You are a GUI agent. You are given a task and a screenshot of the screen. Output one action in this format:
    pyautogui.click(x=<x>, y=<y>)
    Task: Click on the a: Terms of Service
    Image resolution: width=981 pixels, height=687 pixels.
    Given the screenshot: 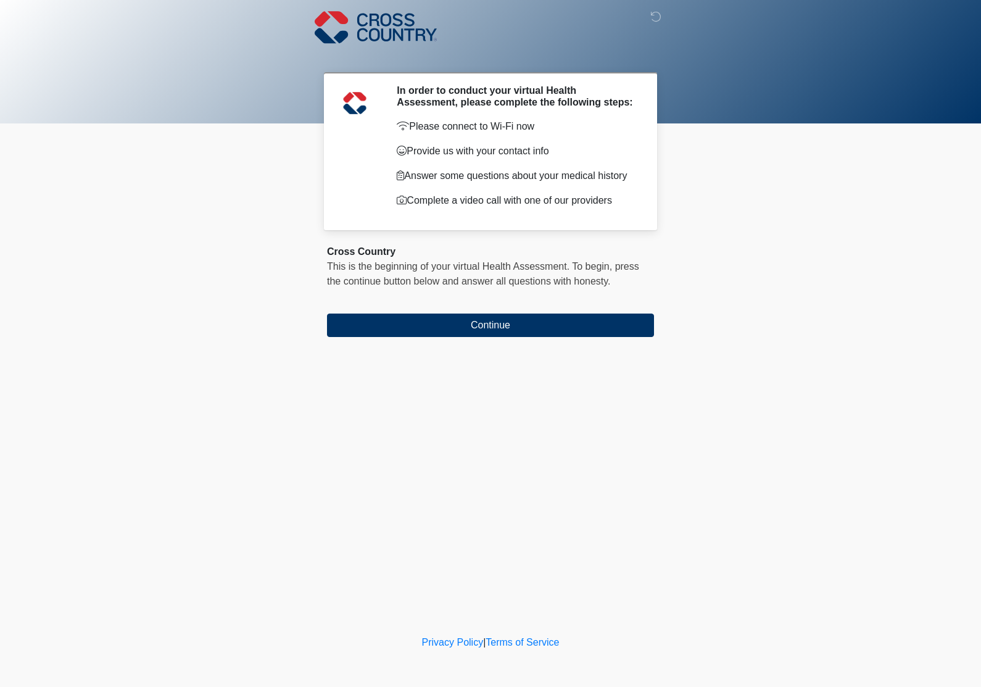 What is the action you would take?
    pyautogui.click(x=522, y=642)
    